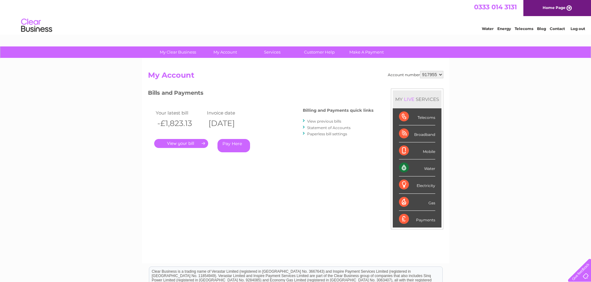 The height and width of the screenshot is (282, 591). What do you see at coordinates (329, 128) in the screenshot?
I see `a: Statement of Accounts` at bounding box center [329, 128].